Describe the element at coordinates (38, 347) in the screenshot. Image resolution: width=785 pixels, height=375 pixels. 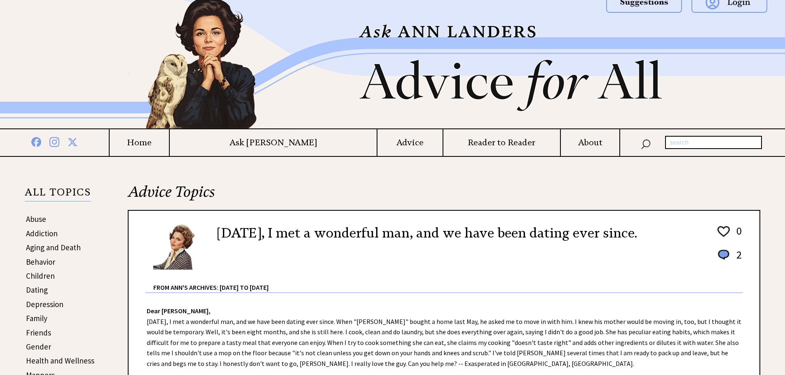
I see `a: Gender` at that location.